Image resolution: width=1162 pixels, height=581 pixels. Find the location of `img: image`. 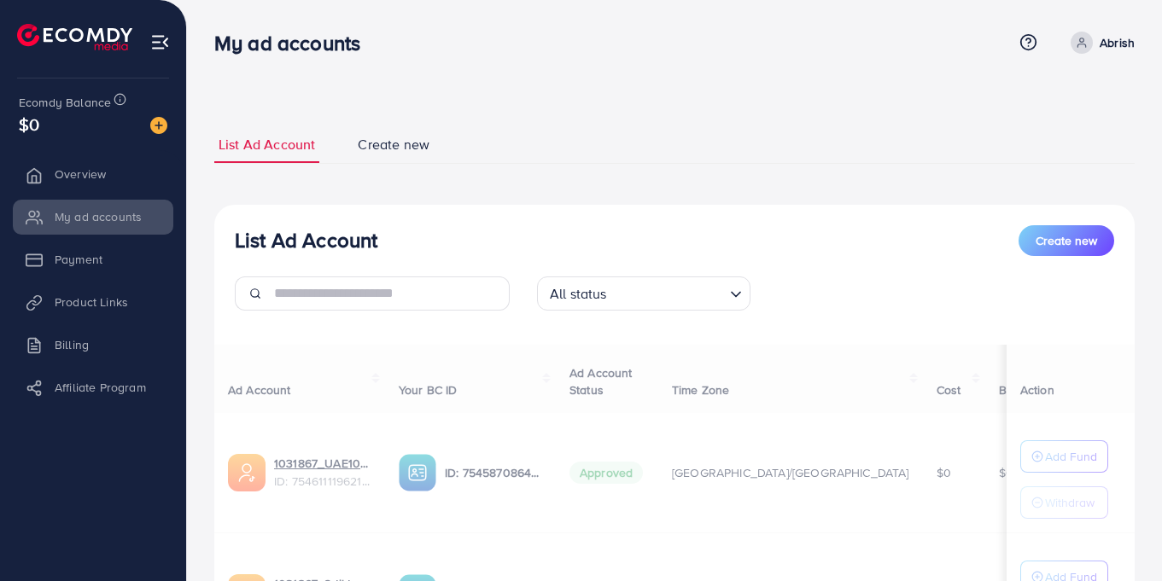

img: image is located at coordinates (159, 125).